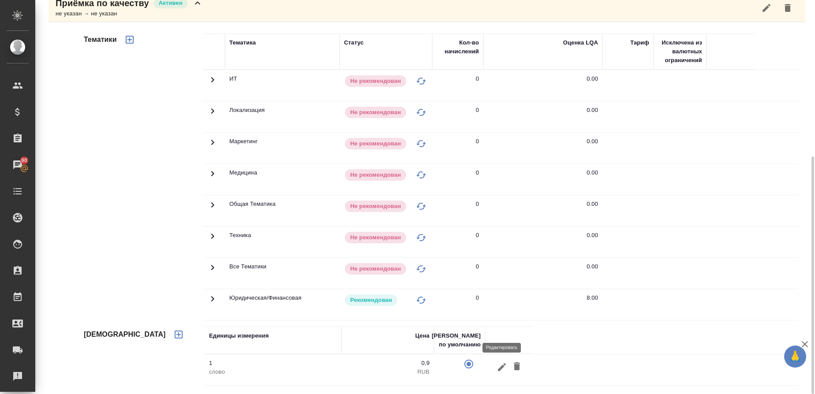 The image size is (815, 394). What do you see at coordinates (388, 364) in the screenshot?
I see `p: 0,9` at bounding box center [388, 364].